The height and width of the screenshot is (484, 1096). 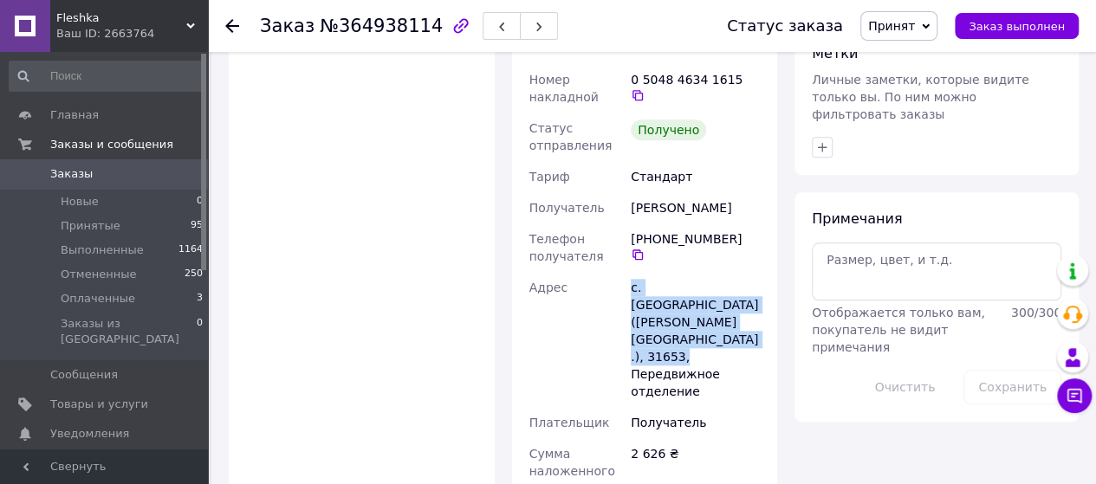 What do you see at coordinates (1036, 313) in the screenshot?
I see `span: 300 / 300` at bounding box center [1036, 313].